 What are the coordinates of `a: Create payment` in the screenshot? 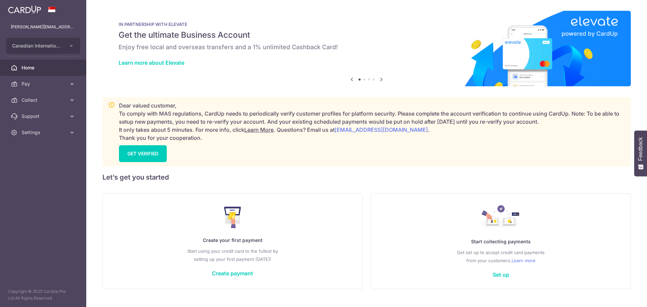 It's located at (233, 273).